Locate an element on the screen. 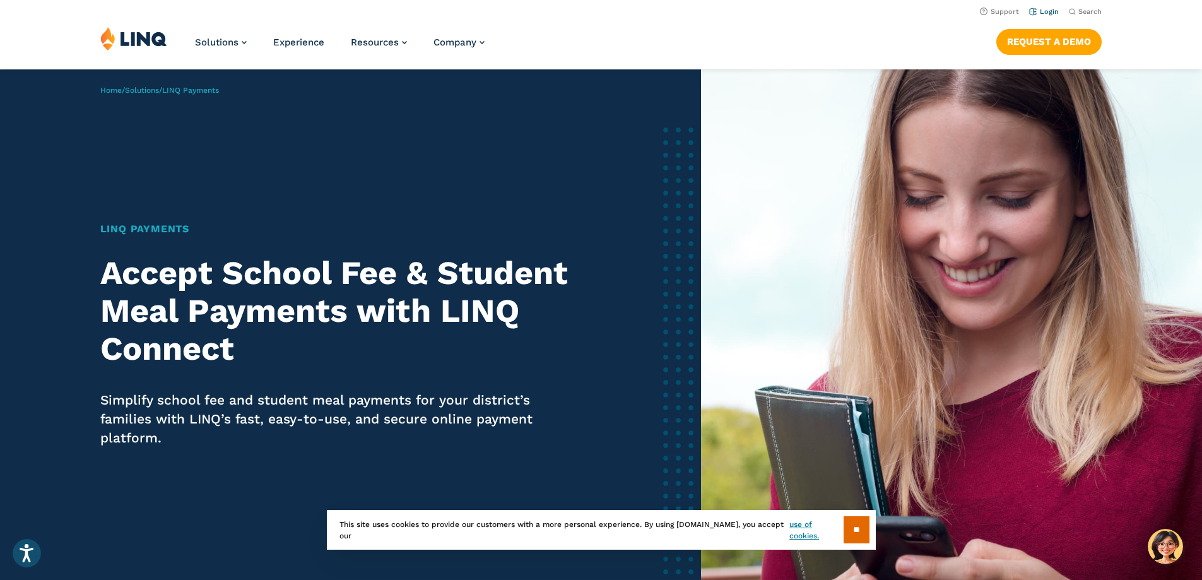 This screenshot has width=1202, height=580. h1: LINQ Payments is located at coordinates (337, 229).